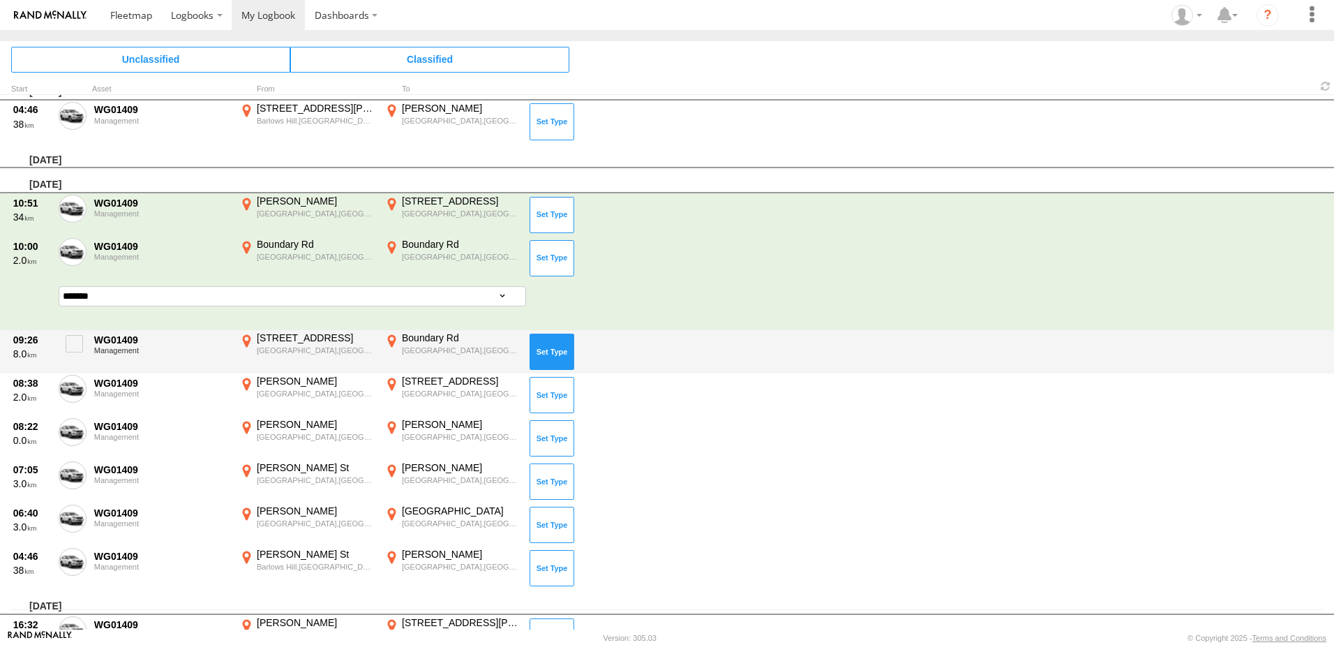  Describe the element at coordinates (430, 59) in the screenshot. I see `span: Click to view Classified Trips` at that location.